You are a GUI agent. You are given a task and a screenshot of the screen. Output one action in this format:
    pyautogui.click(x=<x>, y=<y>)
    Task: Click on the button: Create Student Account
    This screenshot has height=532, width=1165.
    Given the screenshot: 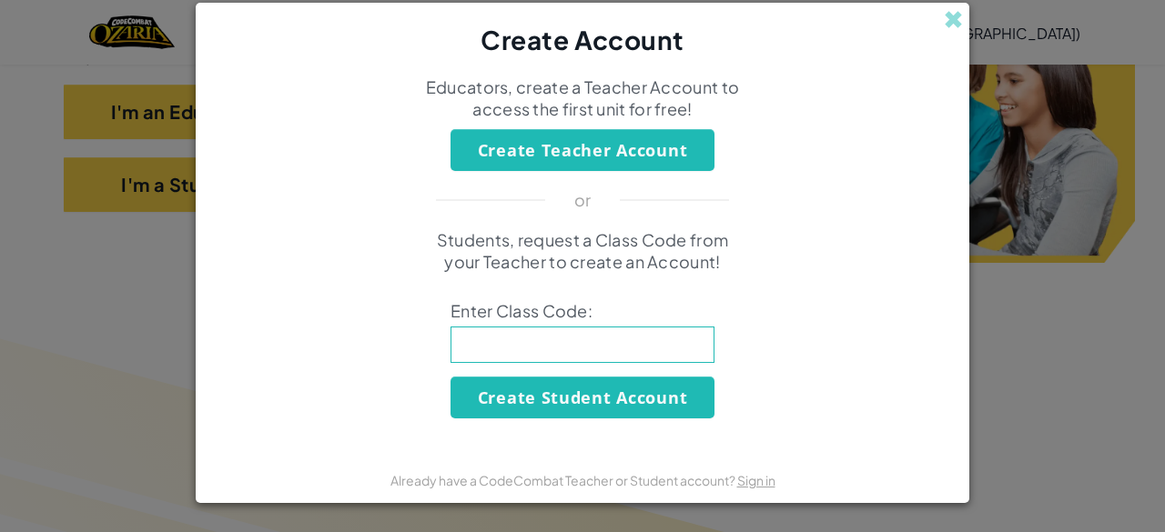 What is the action you would take?
    pyautogui.click(x=582, y=398)
    